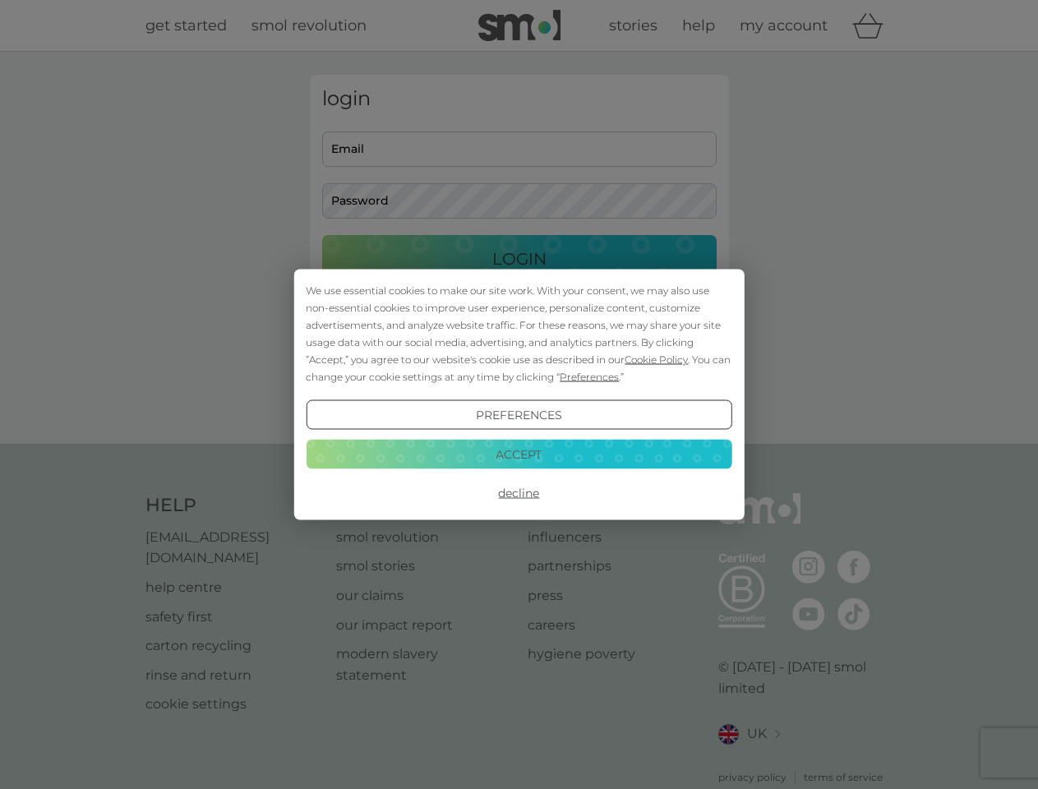 The height and width of the screenshot is (789, 1038). Describe the element at coordinates (656, 359) in the screenshot. I see `span: Cookie Policy` at that location.